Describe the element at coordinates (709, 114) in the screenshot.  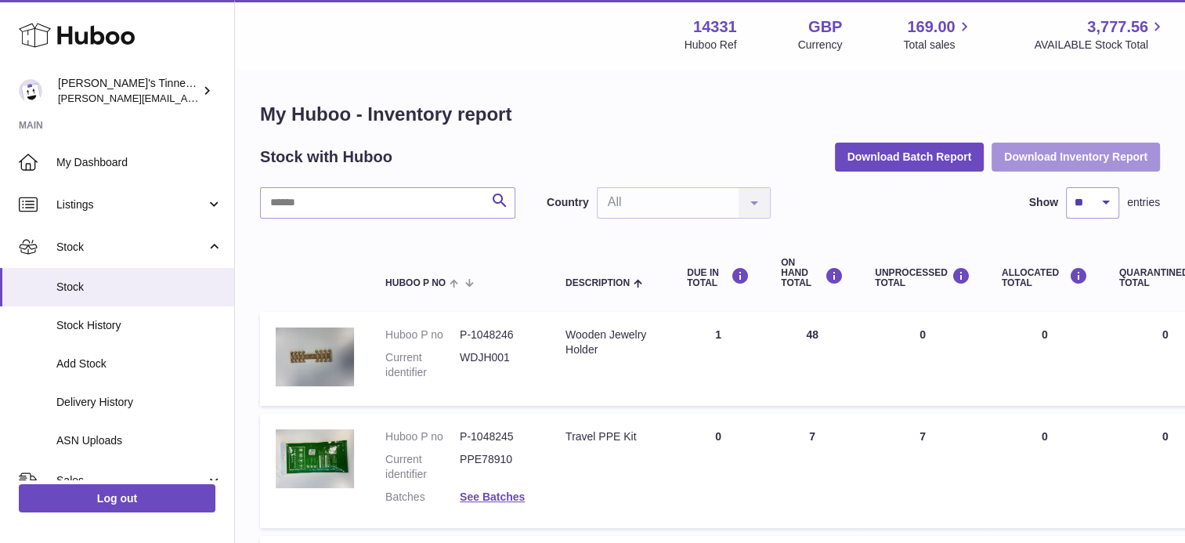
I see `h1: My Huboo - Inventory report` at that location.